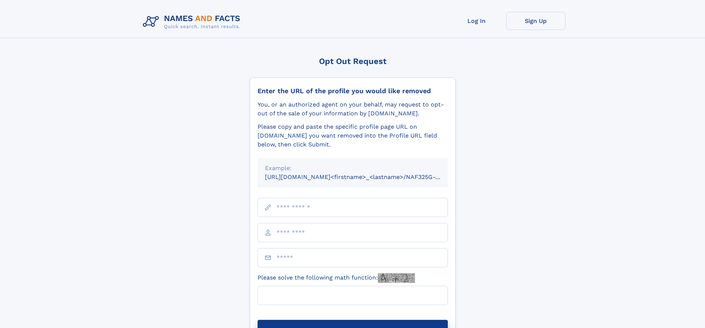  I want to click on img: Logo Names and Facts, so click(193, 22).